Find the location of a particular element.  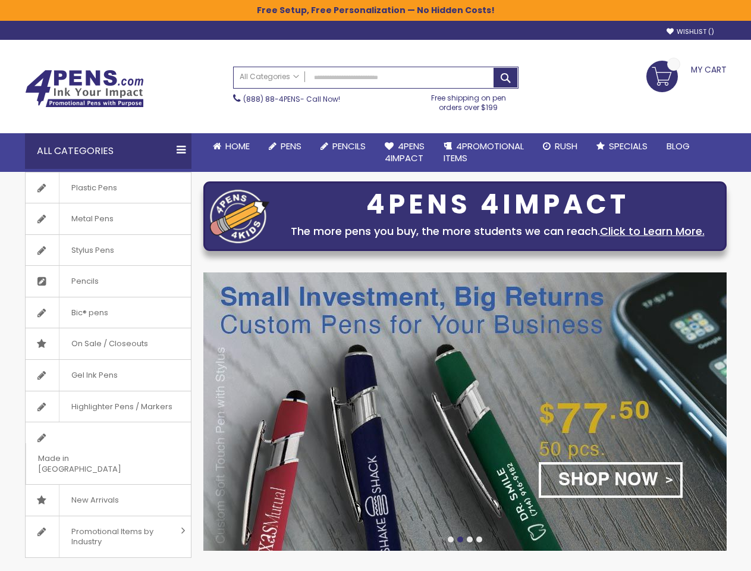

a: Blog is located at coordinates (678, 146).